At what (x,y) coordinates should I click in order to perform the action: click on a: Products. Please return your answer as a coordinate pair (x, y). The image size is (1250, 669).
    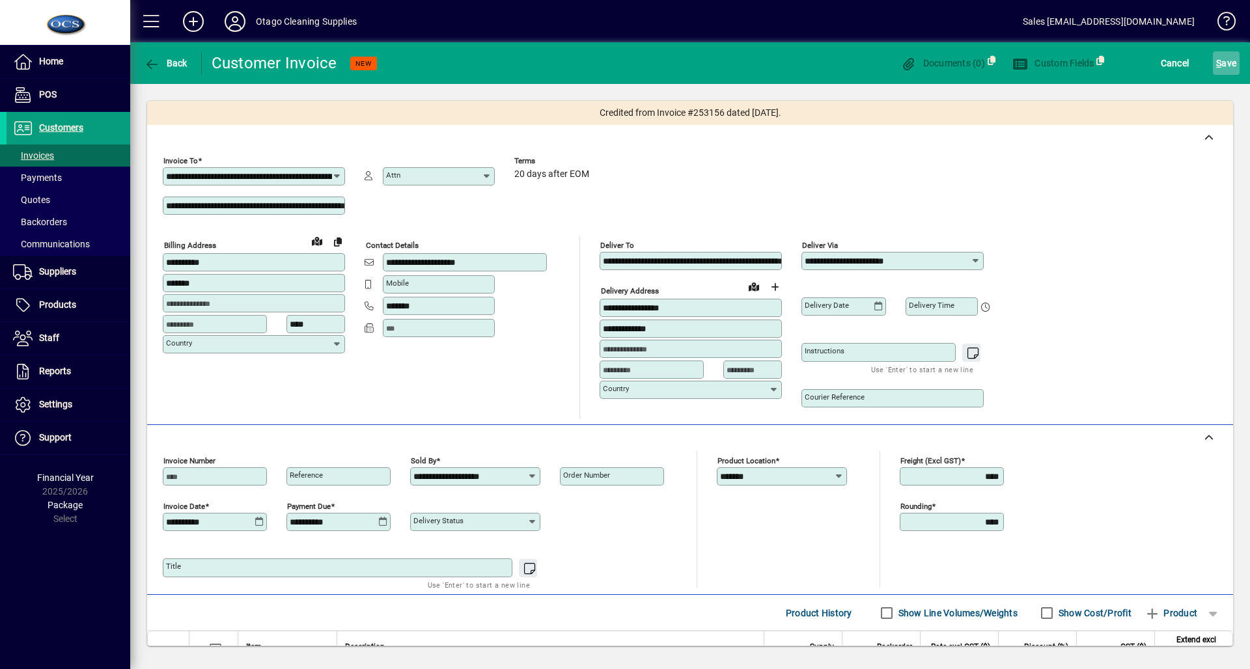
    Looking at the image, I should click on (68, 305).